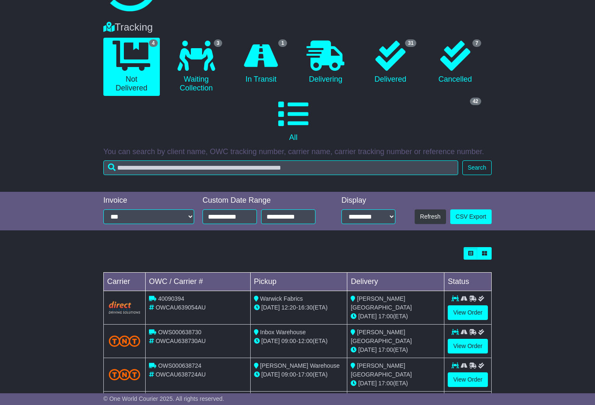 Image resolution: width=595 pixels, height=405 pixels. What do you see at coordinates (411, 43) in the screenshot?
I see `span: 31` at bounding box center [411, 43].